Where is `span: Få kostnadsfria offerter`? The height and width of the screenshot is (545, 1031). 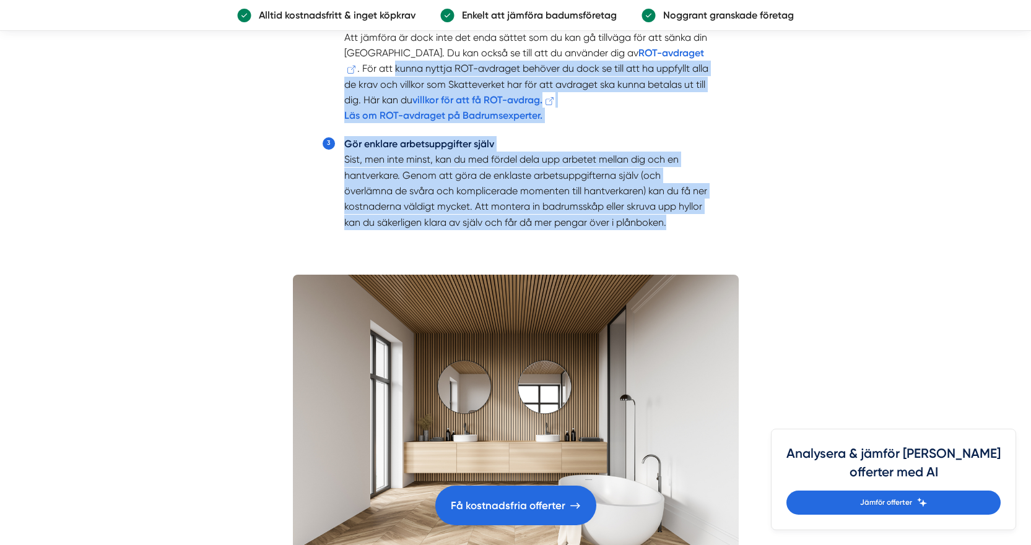
span: Få kostnadsfria offerter is located at coordinates (508, 506).